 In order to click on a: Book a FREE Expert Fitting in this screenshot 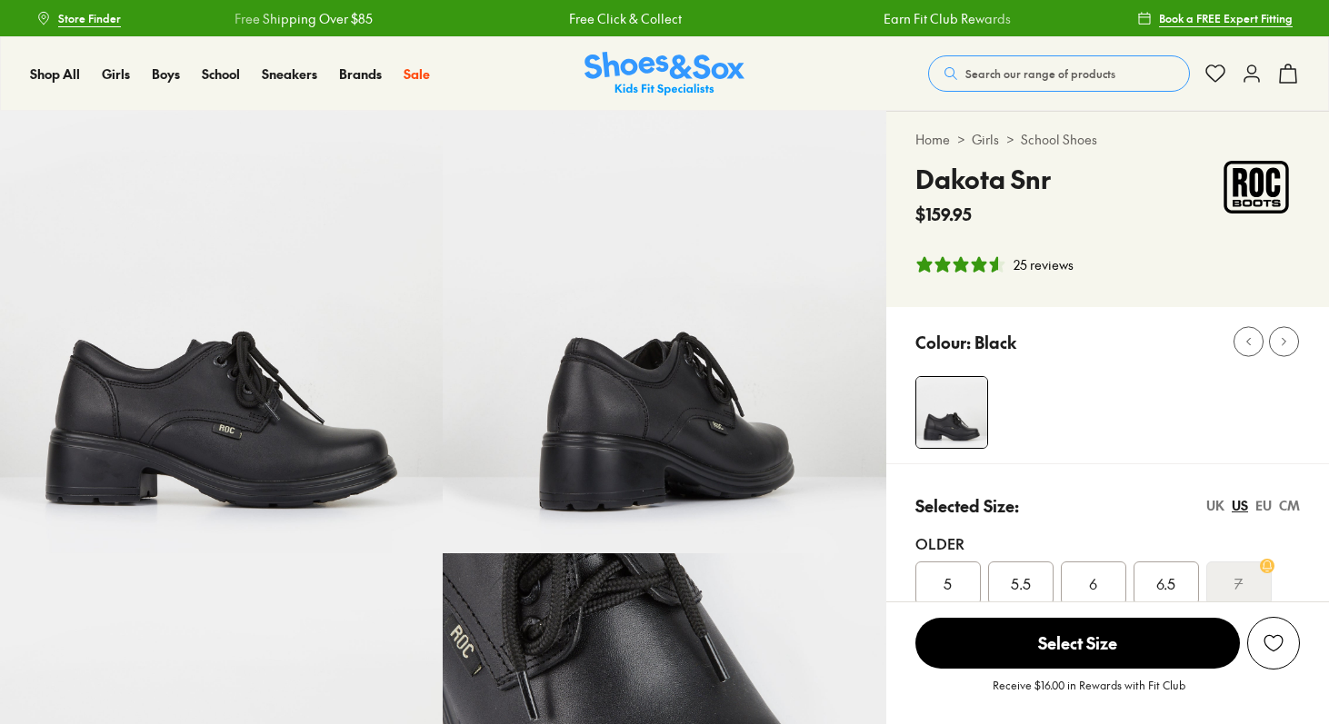, I will do `click(1214, 18)`.